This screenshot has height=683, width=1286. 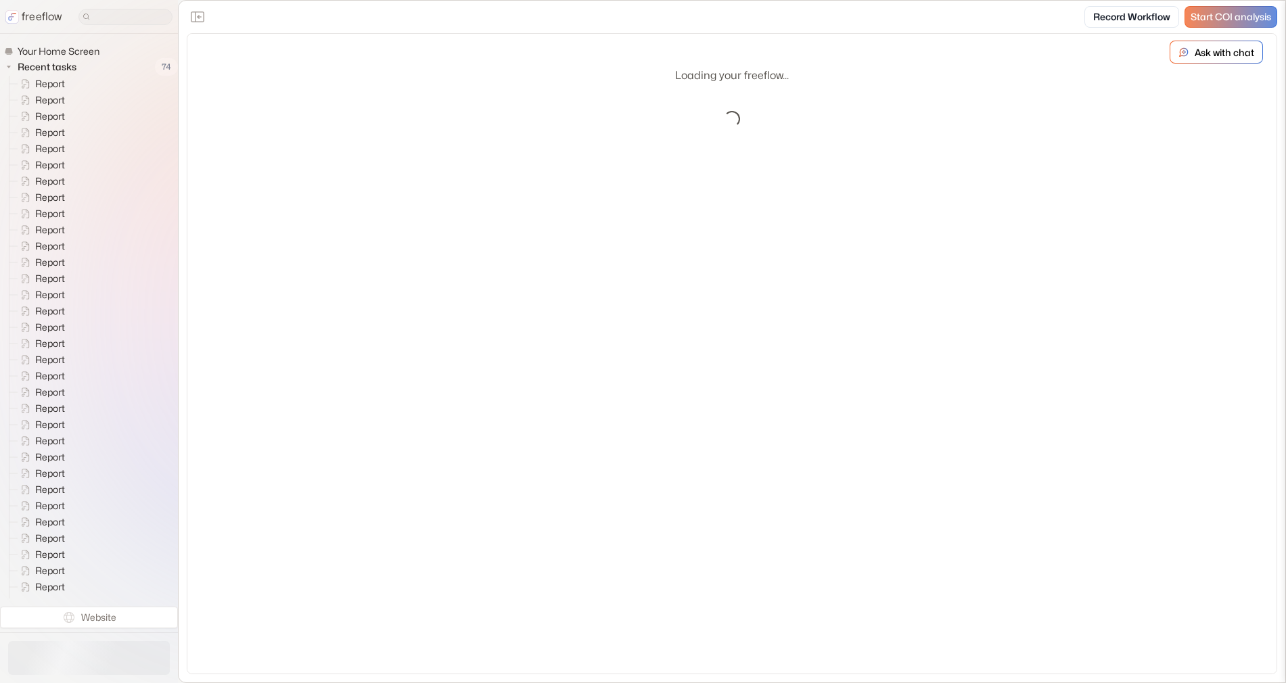 I want to click on a: Start COI analysis, so click(x=1231, y=17).